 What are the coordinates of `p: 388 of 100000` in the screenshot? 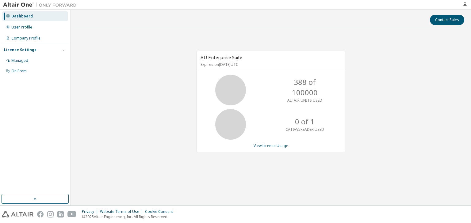 It's located at (305, 87).